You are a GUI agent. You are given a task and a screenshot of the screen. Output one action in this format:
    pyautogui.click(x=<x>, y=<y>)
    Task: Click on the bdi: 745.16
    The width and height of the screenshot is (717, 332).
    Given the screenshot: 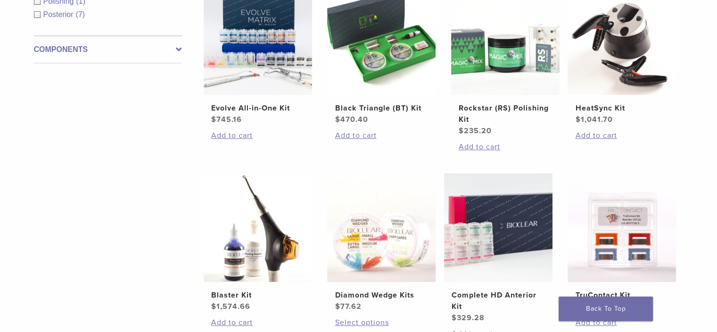 What is the action you would take?
    pyautogui.click(x=226, y=119)
    